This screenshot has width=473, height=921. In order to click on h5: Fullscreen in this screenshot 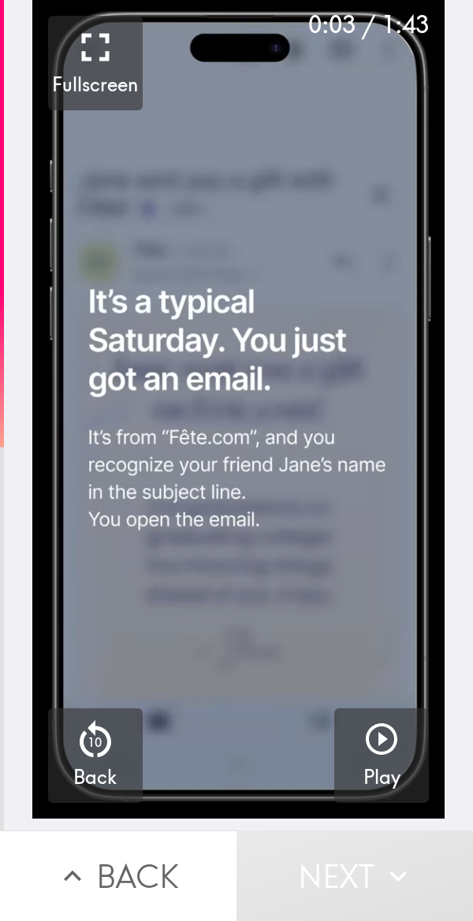, I will do `click(95, 85)`.